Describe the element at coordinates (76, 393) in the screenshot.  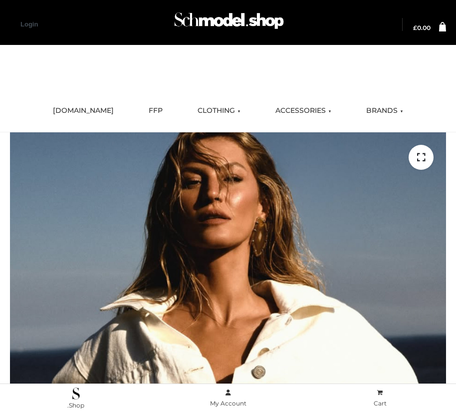
I see `img: .Shop` at that location.